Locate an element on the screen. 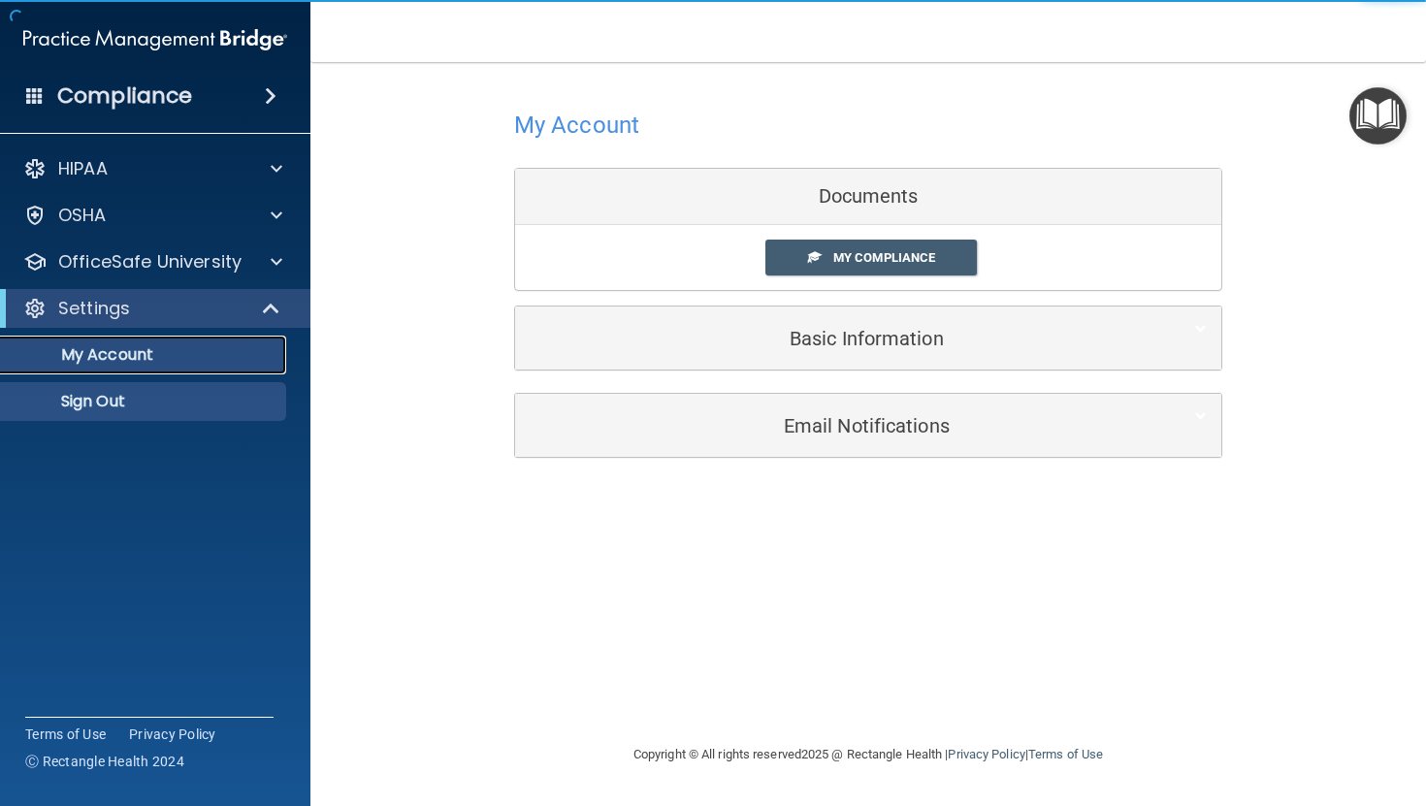 This screenshot has height=806, width=1426. a: Email Notifications is located at coordinates (868, 425).